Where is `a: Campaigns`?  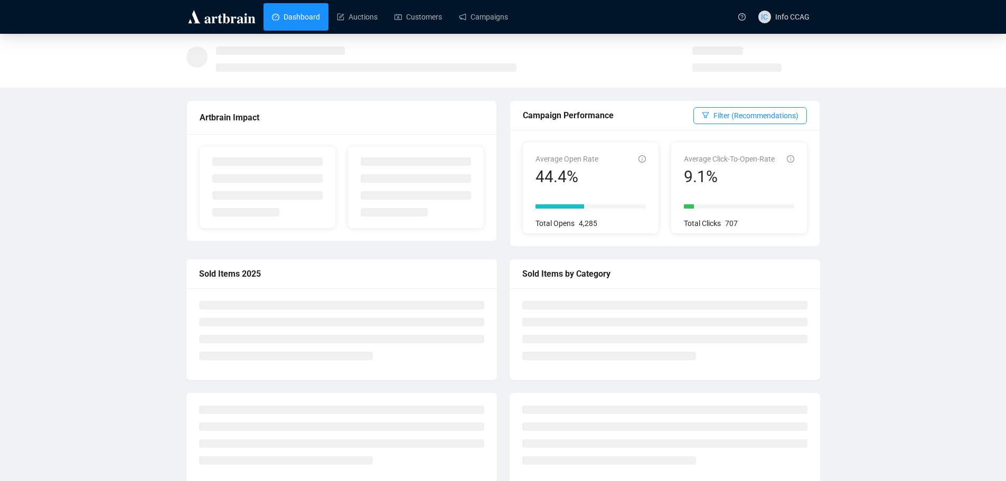
a: Campaigns is located at coordinates (483, 17).